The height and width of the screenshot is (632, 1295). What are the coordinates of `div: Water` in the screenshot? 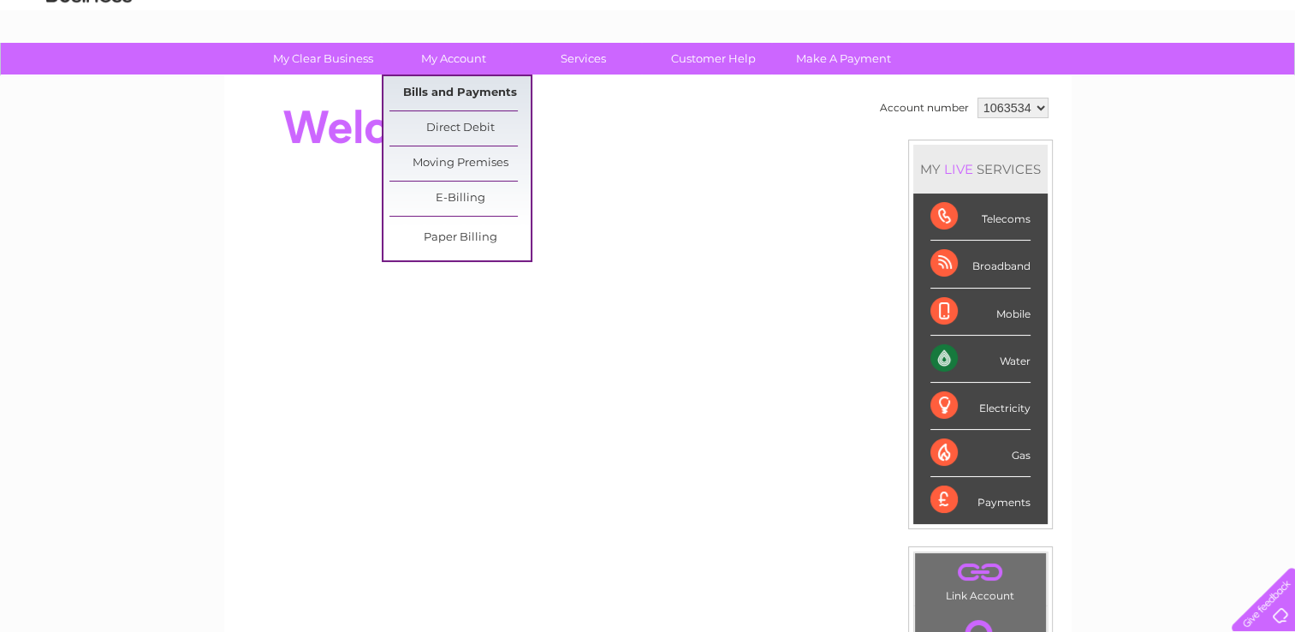 It's located at (980, 359).